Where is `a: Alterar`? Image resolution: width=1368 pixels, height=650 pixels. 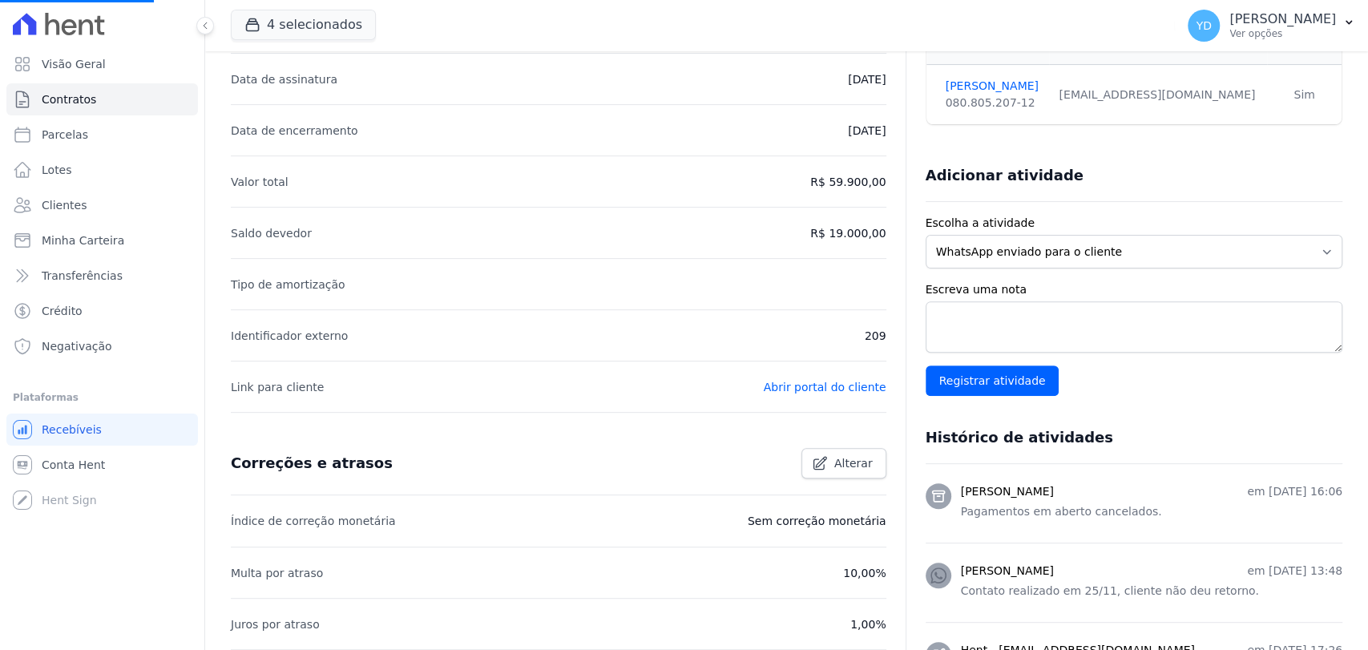
a: Alterar is located at coordinates (844, 463).